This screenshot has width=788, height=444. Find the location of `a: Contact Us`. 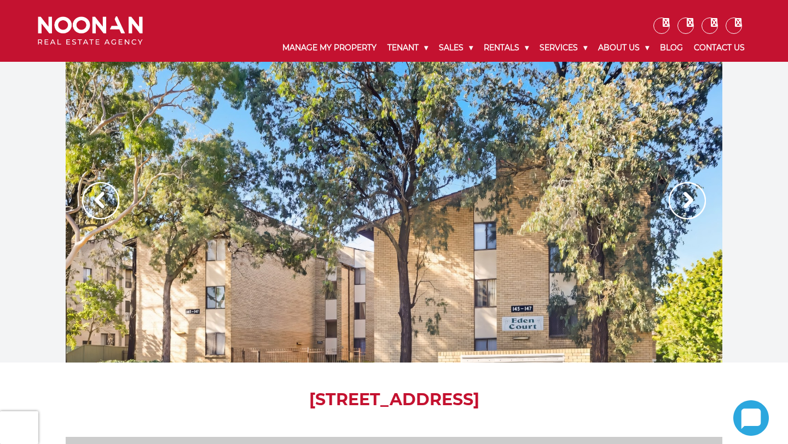

a: Contact Us is located at coordinates (719, 48).